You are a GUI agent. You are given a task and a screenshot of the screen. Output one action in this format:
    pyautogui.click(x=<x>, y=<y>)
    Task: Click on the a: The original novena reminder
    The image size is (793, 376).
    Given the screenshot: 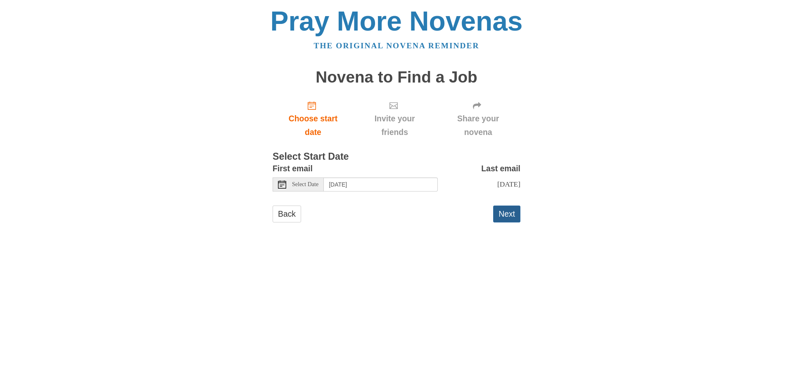 What is the action you would take?
    pyautogui.click(x=396, y=45)
    